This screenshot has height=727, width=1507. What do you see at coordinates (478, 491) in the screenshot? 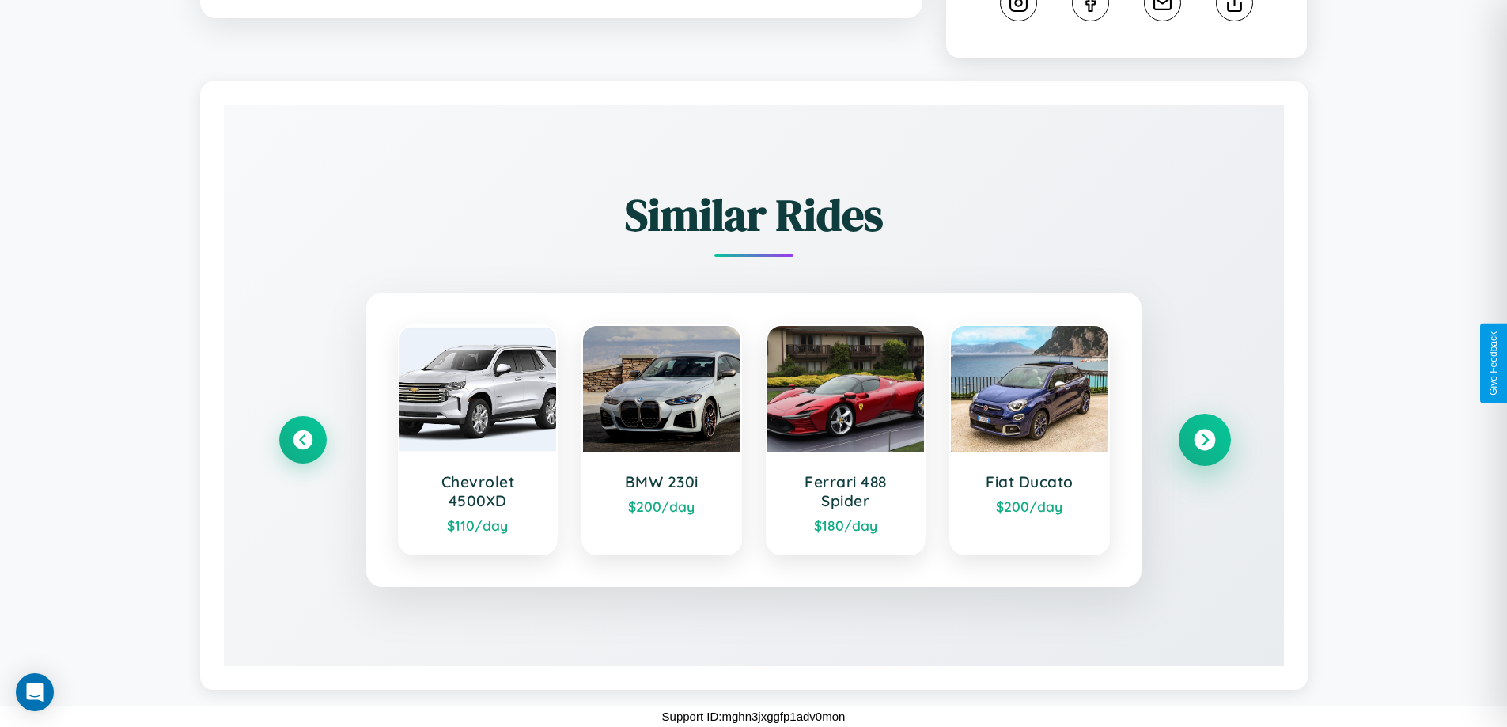
I see `h3: Chevrolet 4500XD` at bounding box center [478, 491].